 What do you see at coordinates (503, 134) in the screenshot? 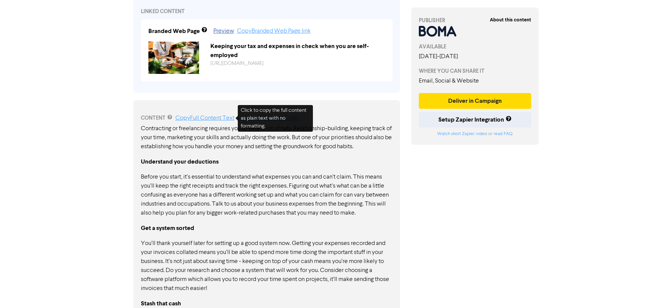
I see `a: read FAQ` at bounding box center [503, 134].